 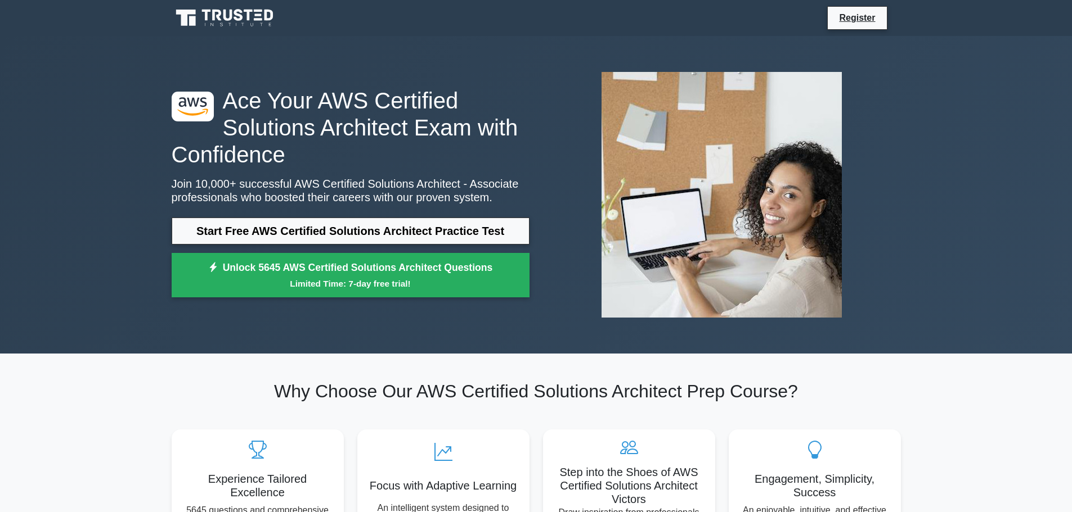 What do you see at coordinates (815, 486) in the screenshot?
I see `h5: Engagement, Simplicity, Success` at bounding box center [815, 486].